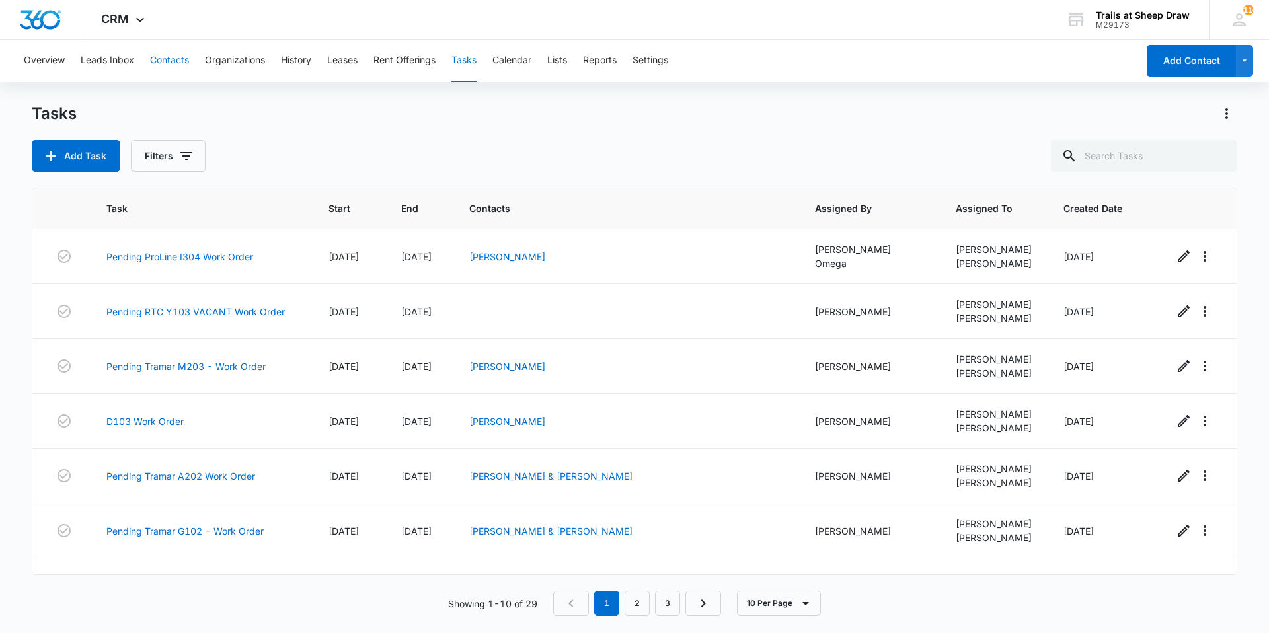 The height and width of the screenshot is (633, 1269). What do you see at coordinates (984, 208) in the screenshot?
I see `span: Assigned To` at bounding box center [984, 208].